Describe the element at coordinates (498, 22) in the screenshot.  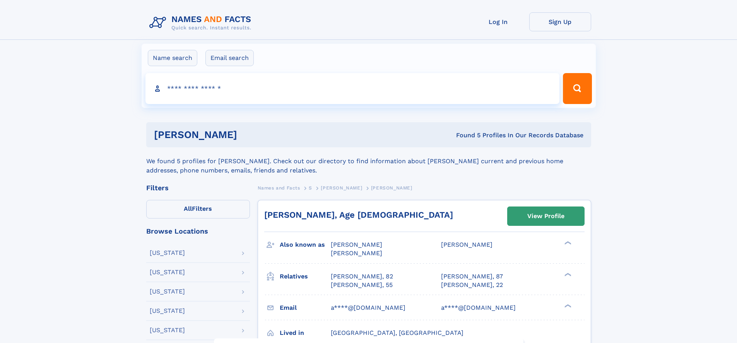
I see `a: Log In` at that location.